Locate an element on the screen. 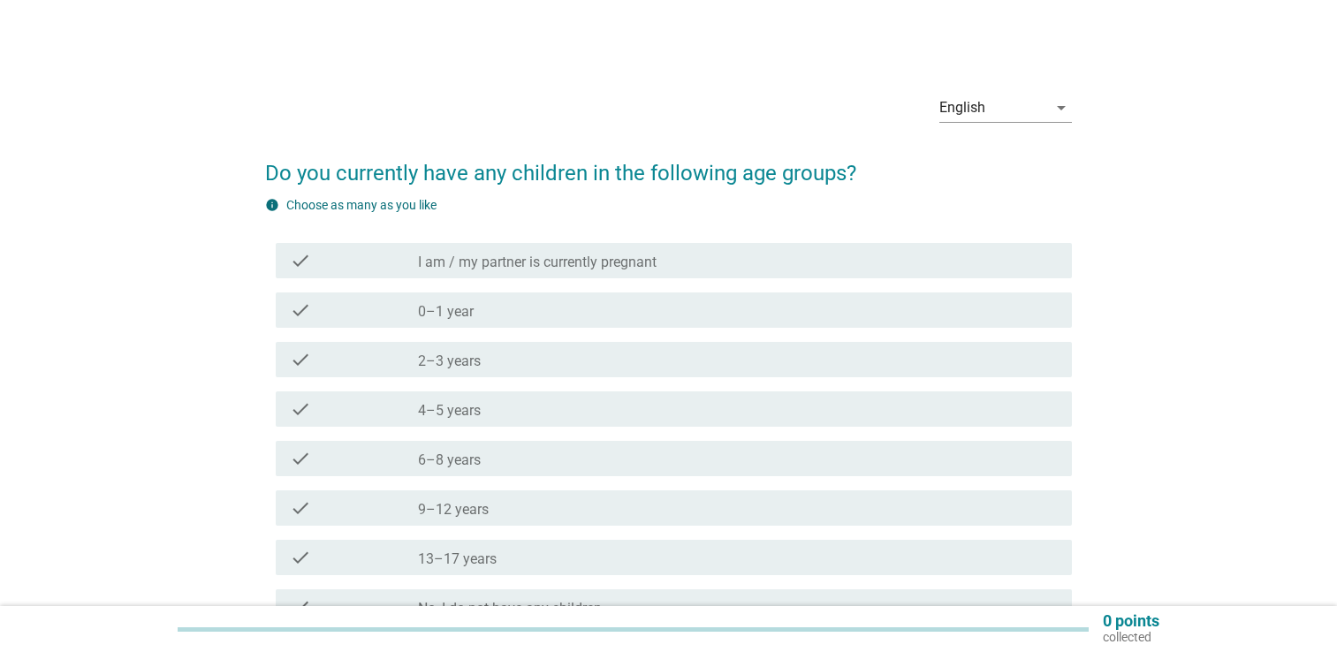 The height and width of the screenshot is (652, 1337). label: 4–5 years is located at coordinates (449, 411).